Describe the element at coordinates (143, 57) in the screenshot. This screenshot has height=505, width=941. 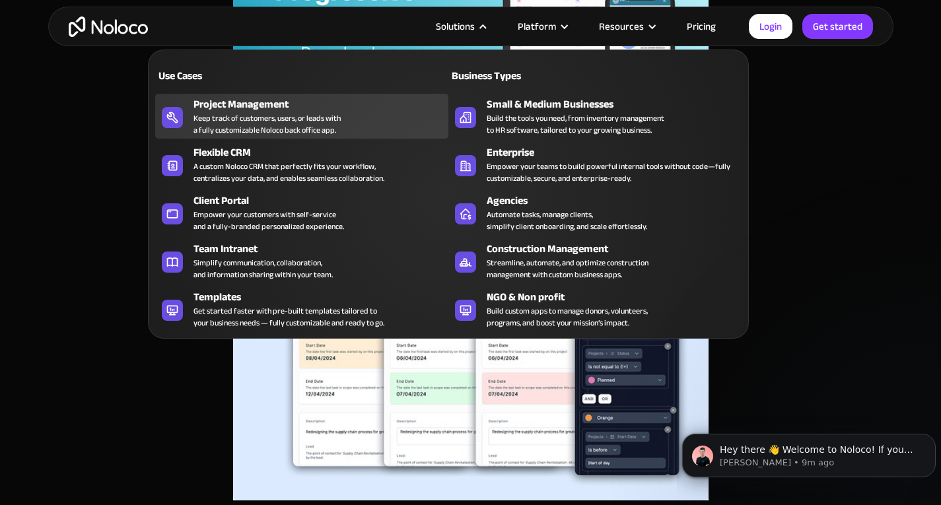
I see `p: Message from Darragh, sent 9m ago` at that location.